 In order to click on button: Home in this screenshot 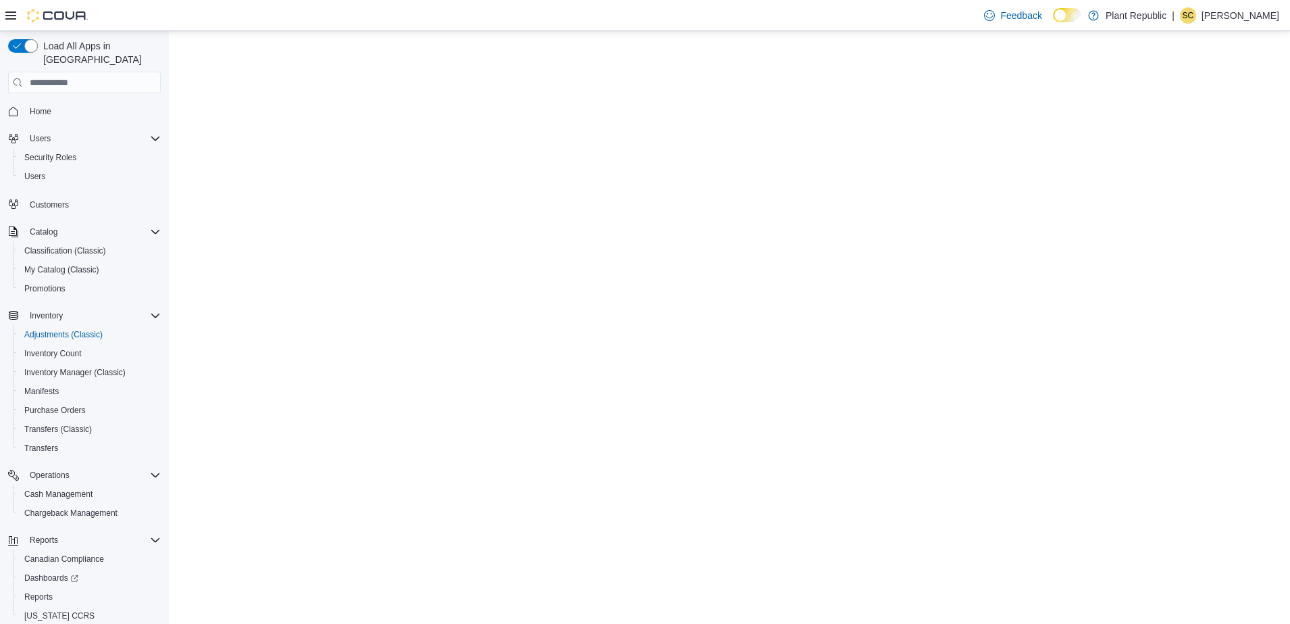, I will do `click(84, 111)`.